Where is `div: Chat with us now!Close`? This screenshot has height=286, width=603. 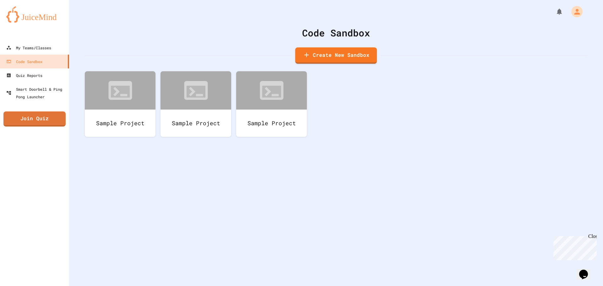 div: Chat with us now!Close is located at coordinates (23, 21).